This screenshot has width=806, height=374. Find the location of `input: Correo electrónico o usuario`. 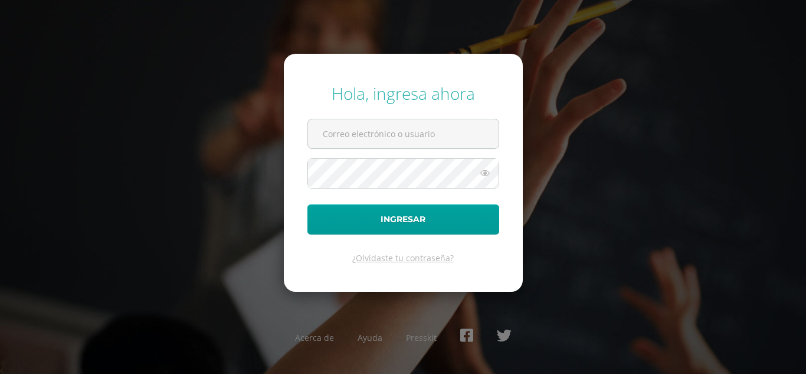

input: Correo electrónico o usuario is located at coordinates (403, 133).